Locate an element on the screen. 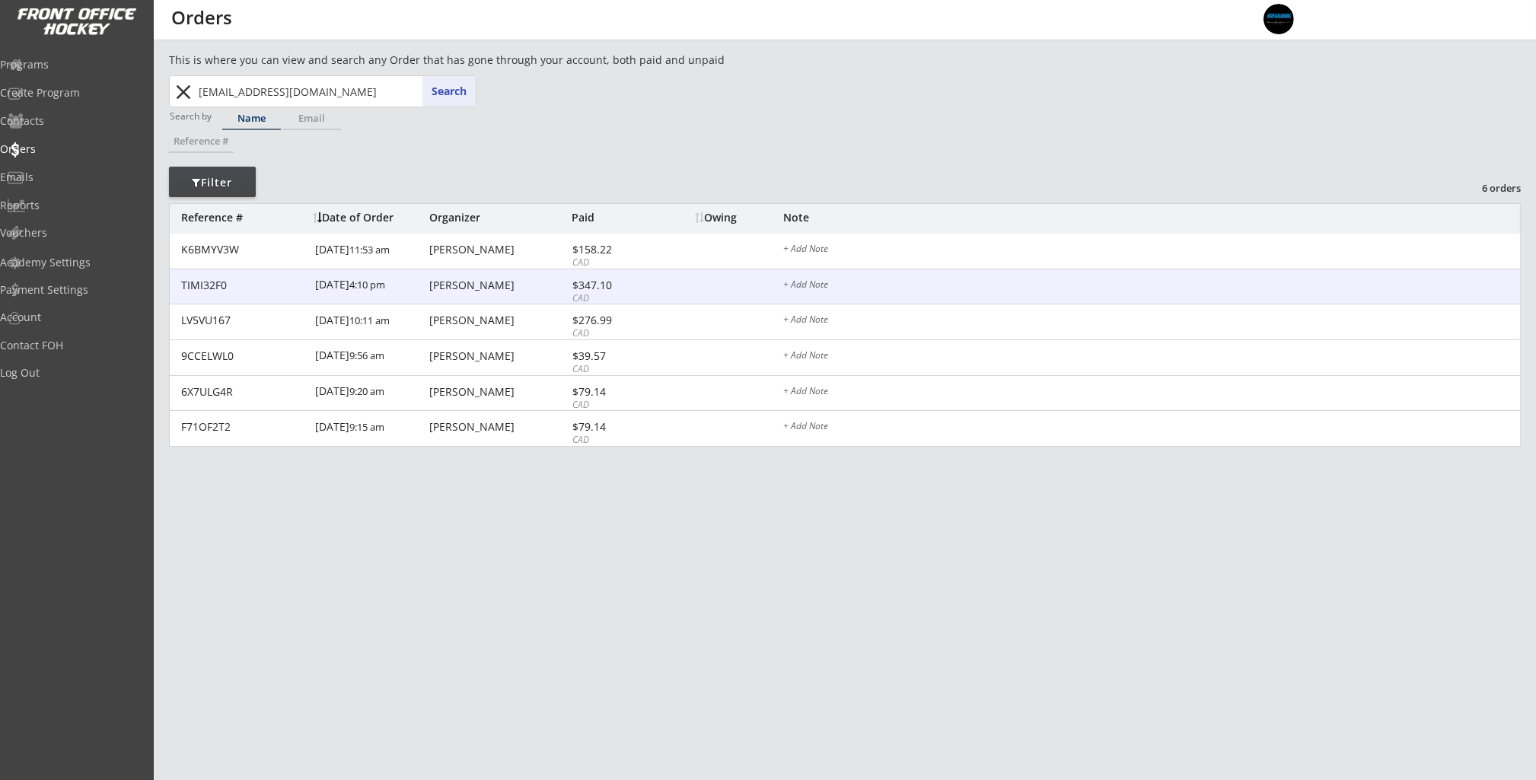 The image size is (1536, 780). font: 4:10 pm is located at coordinates (367, 285).